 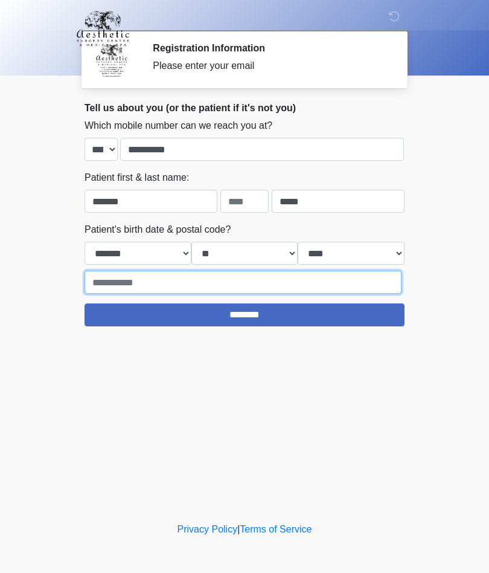 What do you see at coordinates (158, 230) in the screenshot?
I see `label: Patient's birth date & postal code?` at bounding box center [158, 230].